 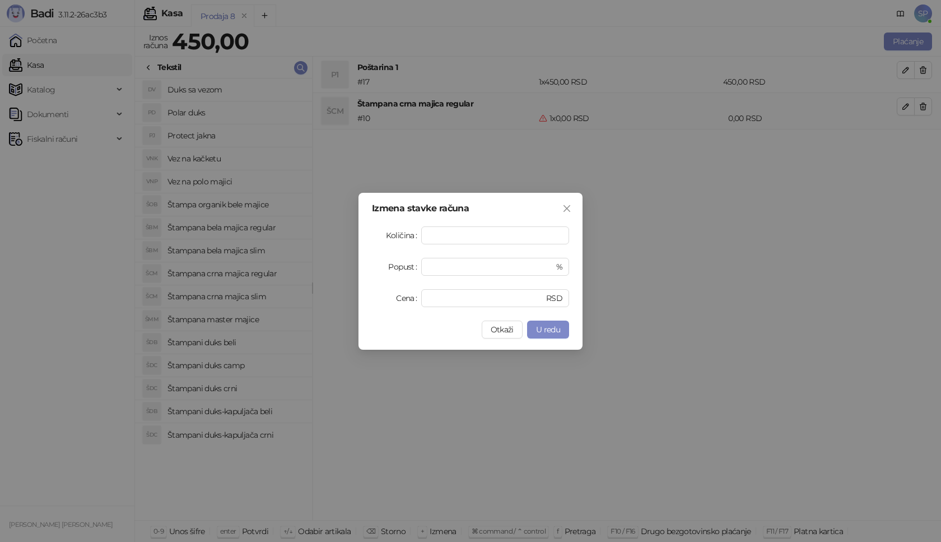 What do you see at coordinates (567, 208) in the screenshot?
I see `button: Close` at bounding box center [567, 208].